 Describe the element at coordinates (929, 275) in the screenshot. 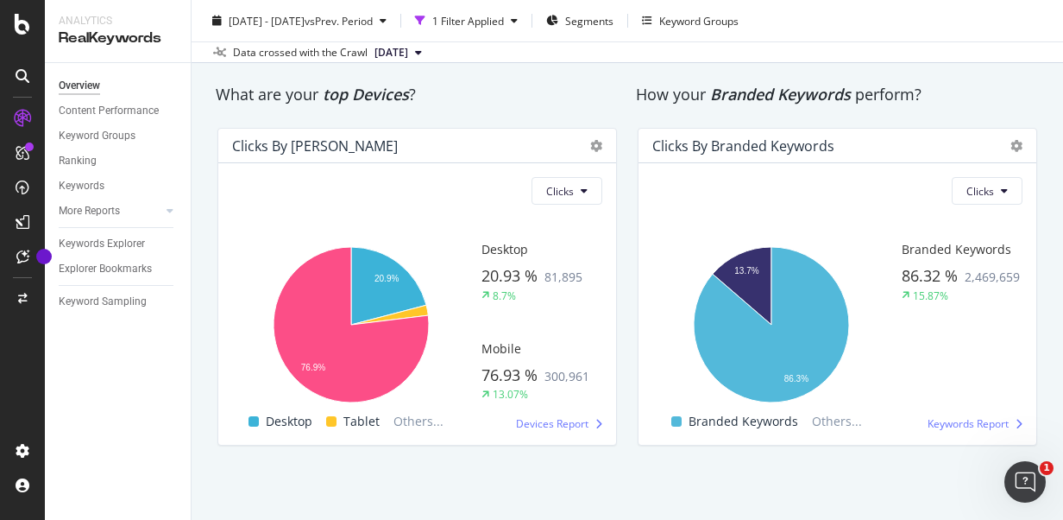

I see `span: 86.32 %` at that location.